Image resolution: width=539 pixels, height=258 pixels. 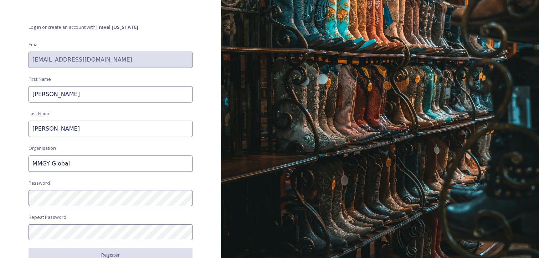 What do you see at coordinates (47, 217) in the screenshot?
I see `span: Repeat Password` at bounding box center [47, 217].